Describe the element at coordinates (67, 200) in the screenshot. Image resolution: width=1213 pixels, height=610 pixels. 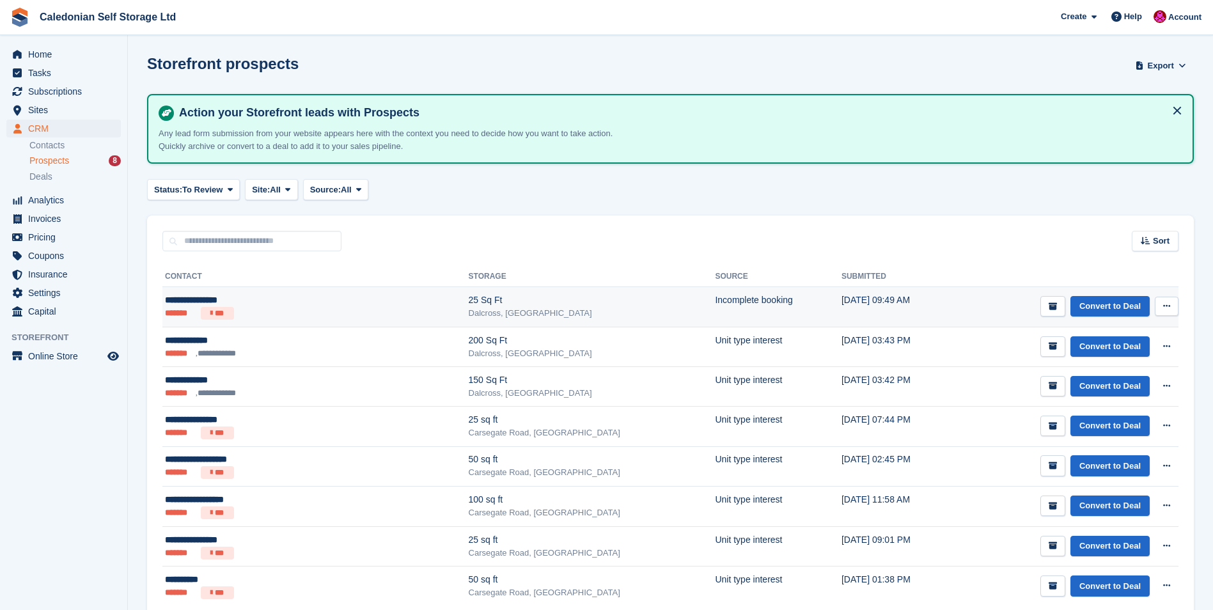
I see `span: Analytics` at that location.